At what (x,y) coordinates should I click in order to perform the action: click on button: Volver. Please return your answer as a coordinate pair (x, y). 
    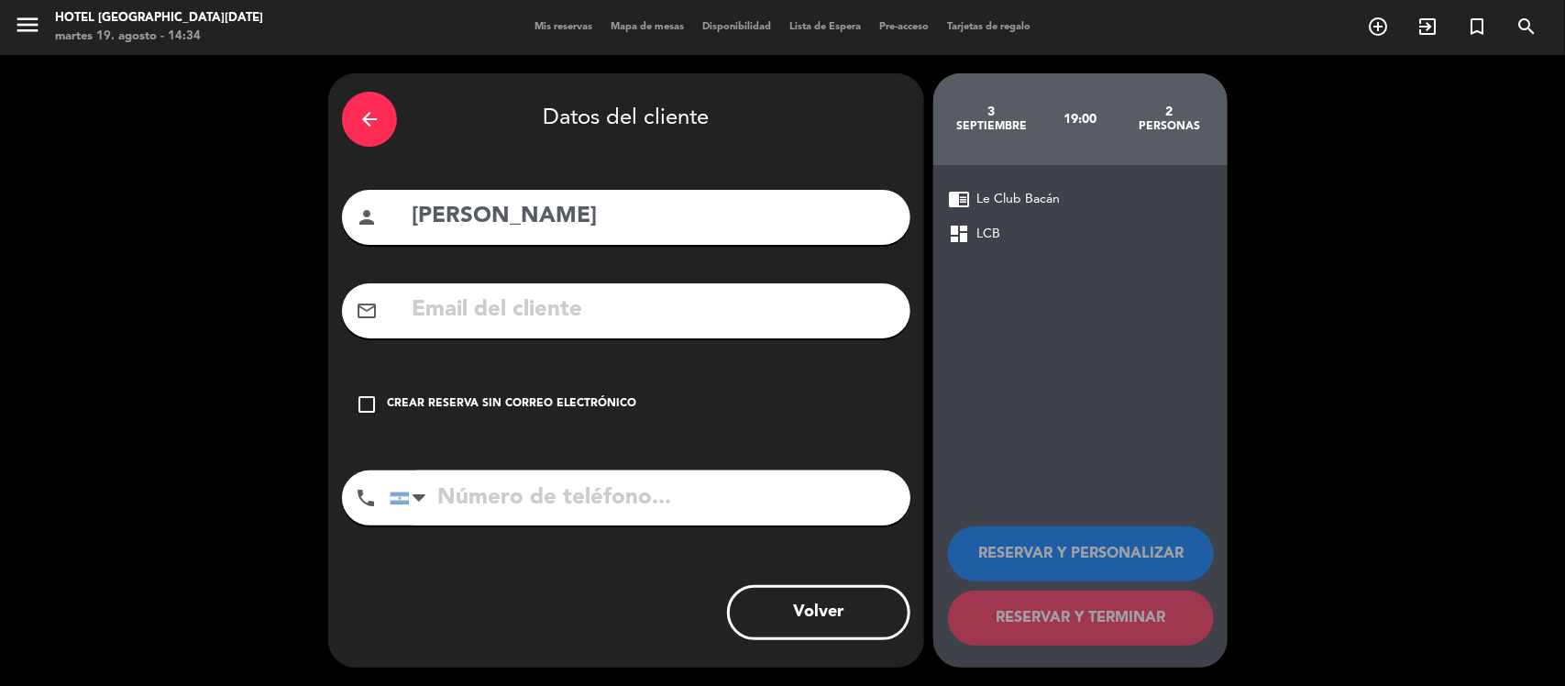
    Looking at the image, I should click on (819, 613).